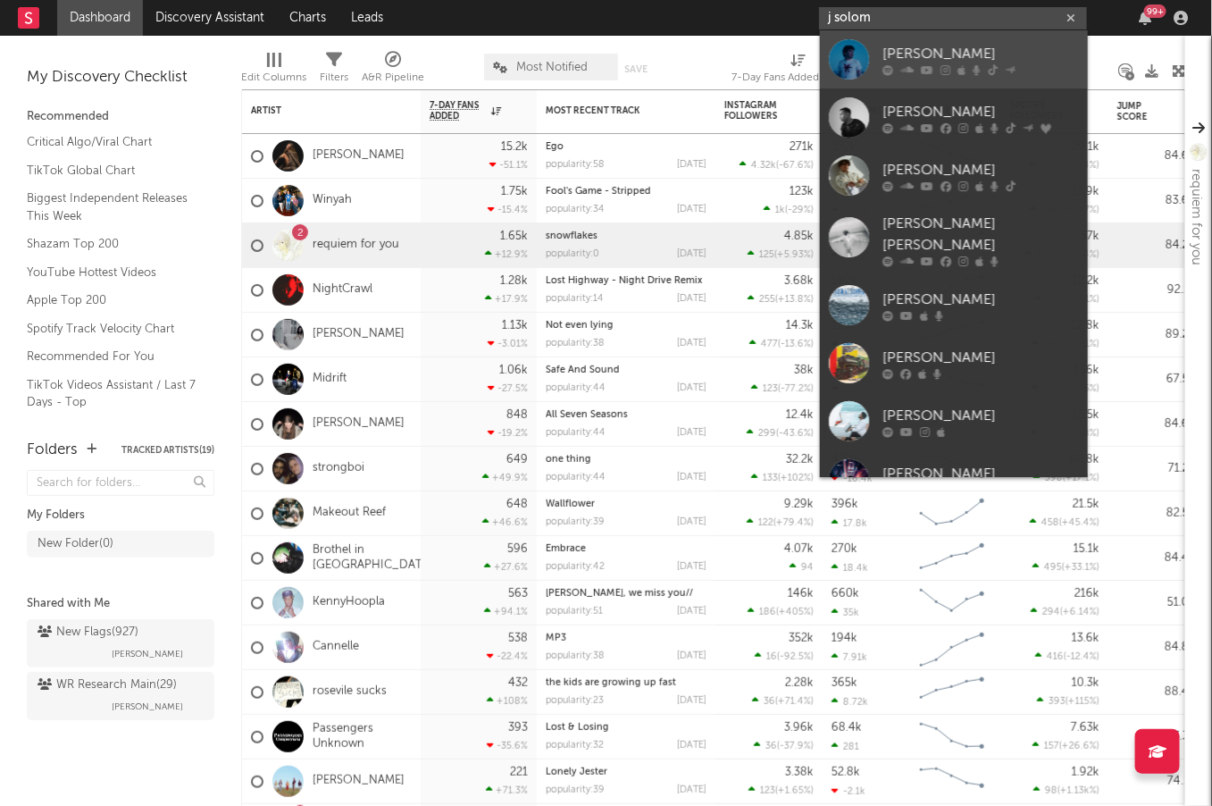  What do you see at coordinates (506, 254) in the screenshot?
I see `div: +12.9 %` at bounding box center [506, 254].